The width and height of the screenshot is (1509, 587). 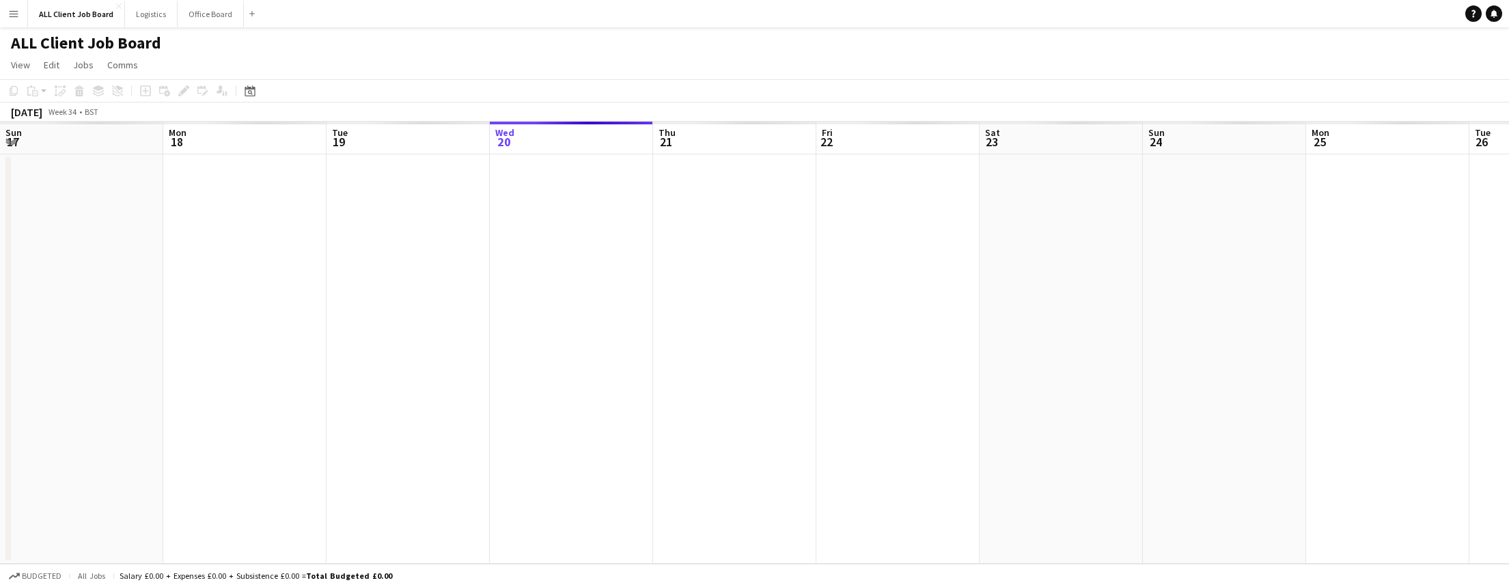 I want to click on span: 21, so click(x=666, y=141).